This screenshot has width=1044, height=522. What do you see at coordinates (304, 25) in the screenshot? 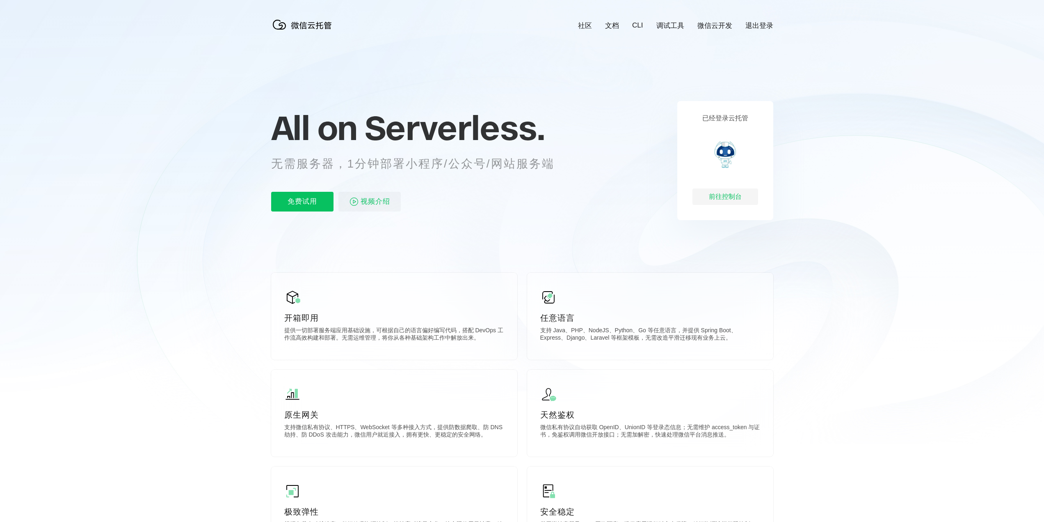
I see `img: 微信云托管` at bounding box center [304, 25].